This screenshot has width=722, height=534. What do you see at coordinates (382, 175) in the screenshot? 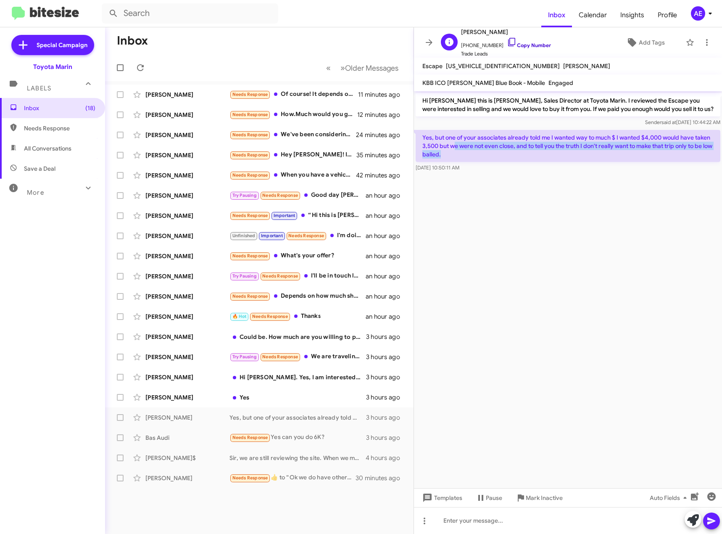
I see `div: 42 minutes ago` at bounding box center [382, 175].